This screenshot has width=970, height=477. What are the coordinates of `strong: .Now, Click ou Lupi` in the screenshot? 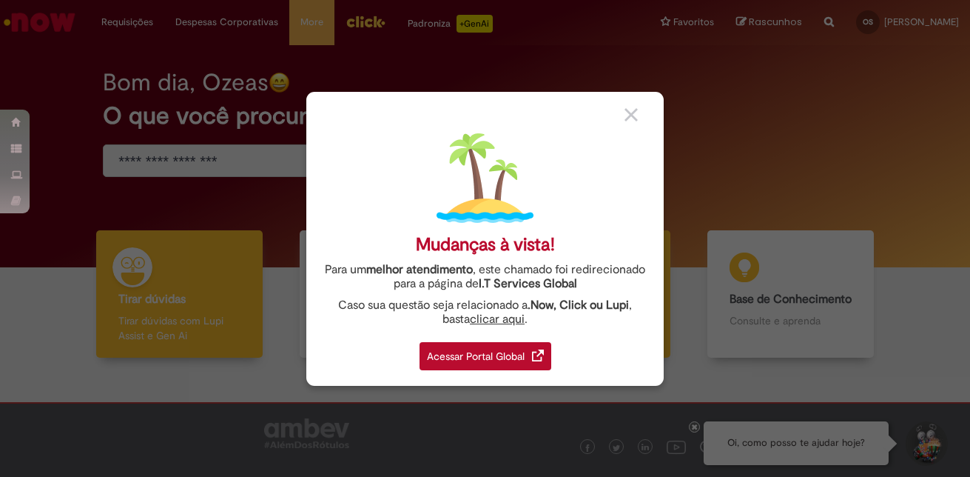 It's located at (578, 305).